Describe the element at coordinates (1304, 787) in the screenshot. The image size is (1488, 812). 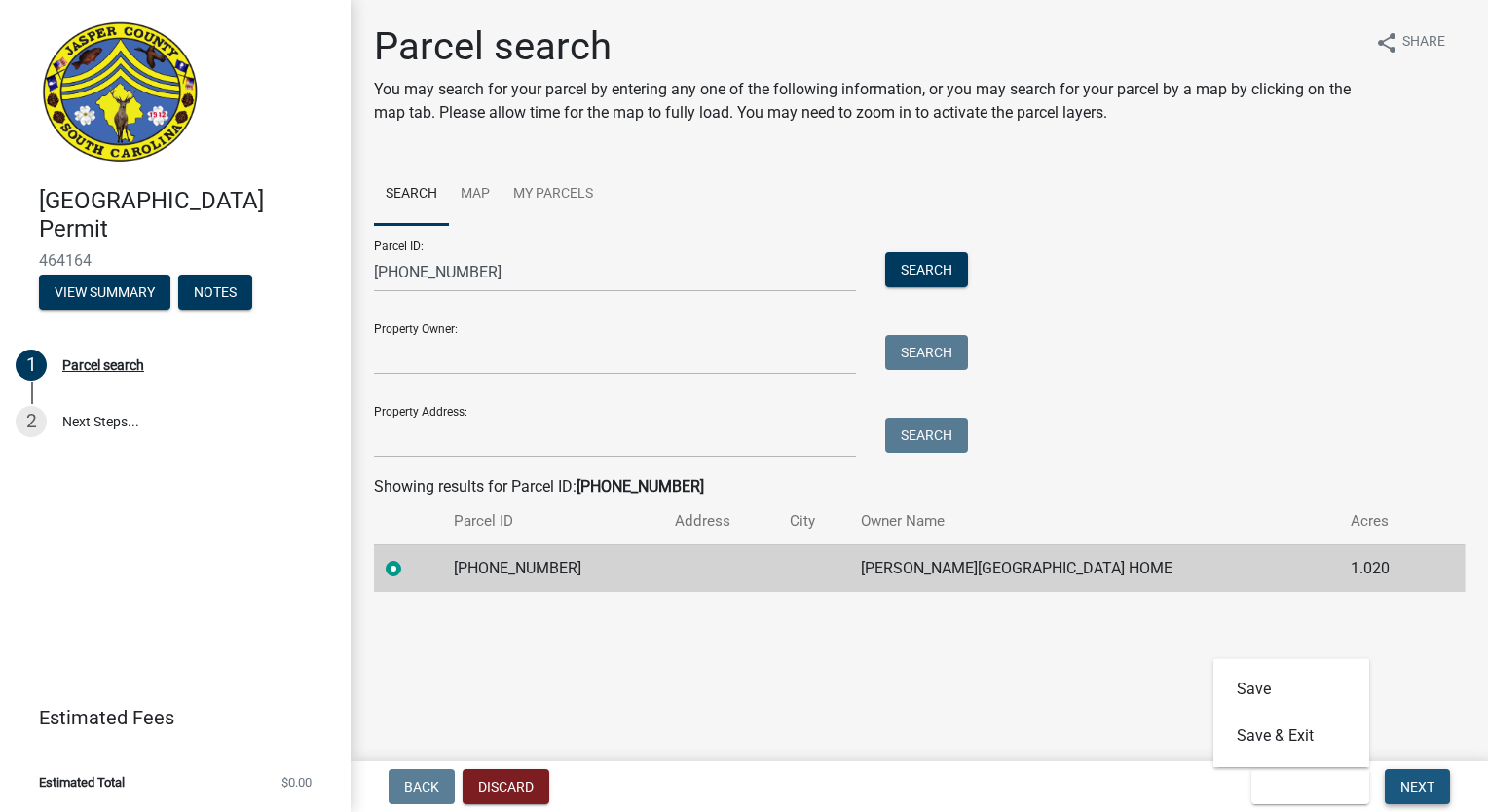
I see `span: Save & Exit` at that location.